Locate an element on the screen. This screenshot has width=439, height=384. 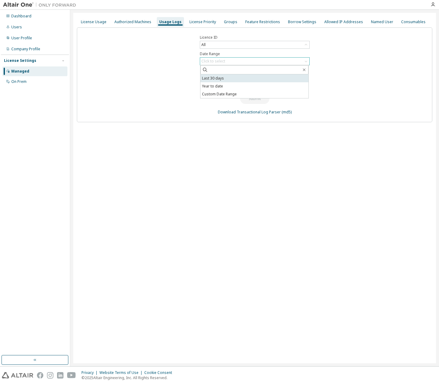
img: youtube.svg is located at coordinates (71, 375).